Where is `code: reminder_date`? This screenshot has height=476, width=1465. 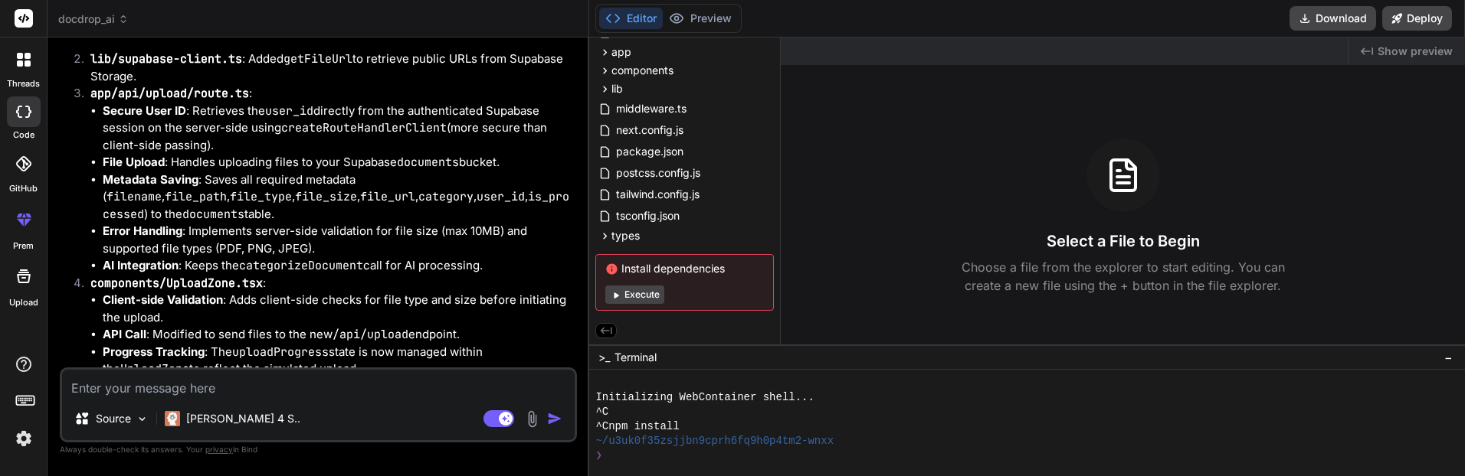 code: reminder_date is located at coordinates (235, 42).